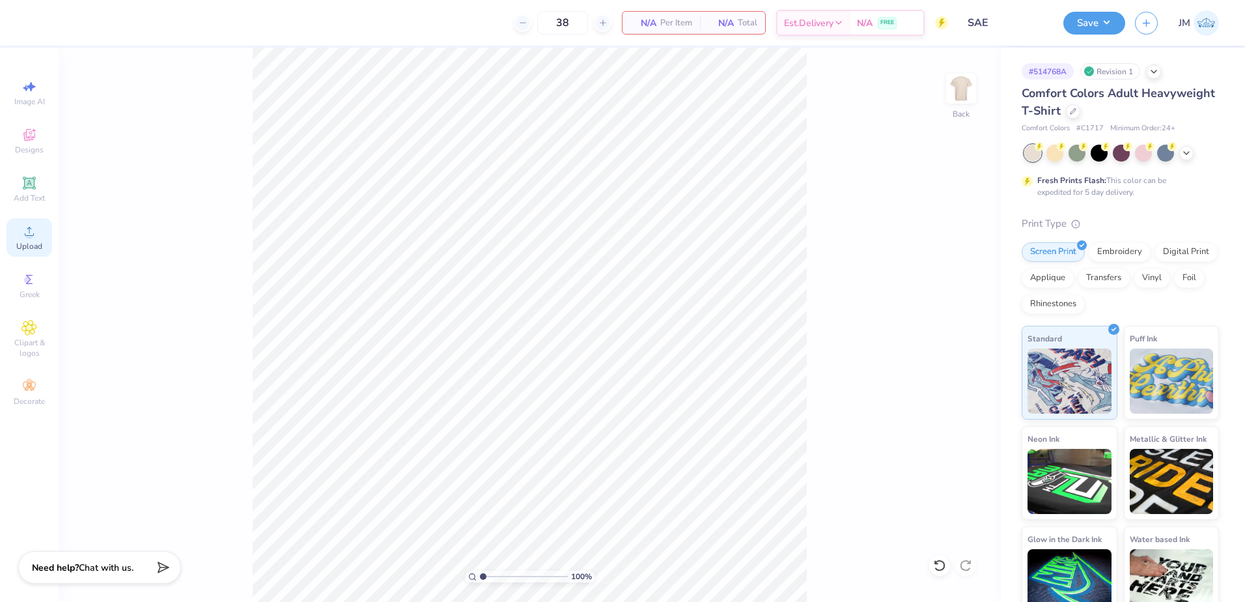 The height and width of the screenshot is (602, 1245). Describe the element at coordinates (1069, 381) in the screenshot. I see `img: Standard` at that location.